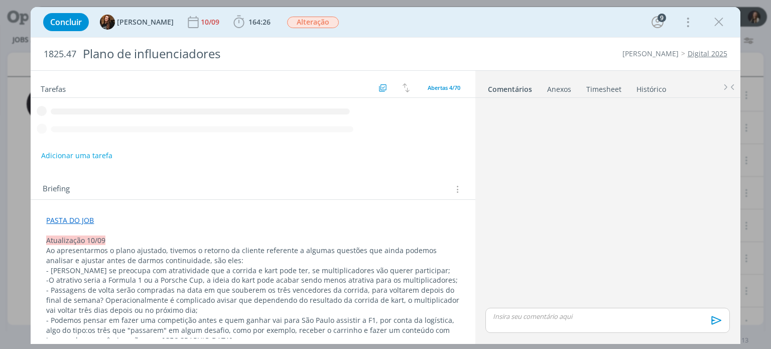 Image resolution: width=771 pixels, height=349 pixels. What do you see at coordinates (651, 87) in the screenshot?
I see `a: Histórico` at bounding box center [651, 87].